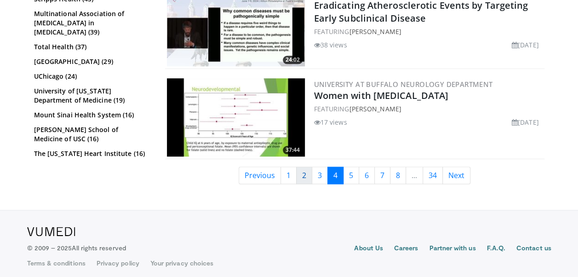 The height and width of the screenshot is (277, 578). Describe the element at coordinates (367, 175) in the screenshot. I see `a: 6` at that location.